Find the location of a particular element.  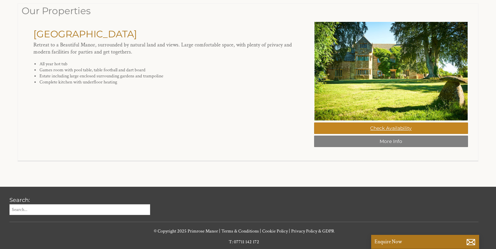

li: All year hot tub is located at coordinates (174, 64).